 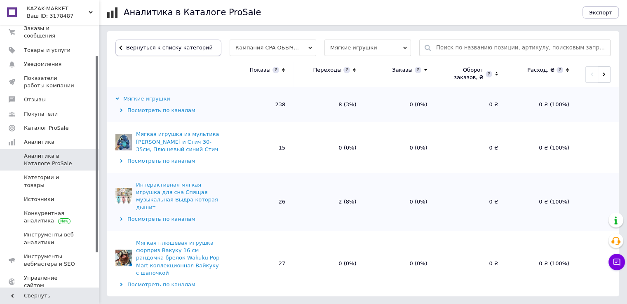 I want to click on img: Мягкая плюшевая игрушка сюрприз Вакуку 16 см рандомка брелок Wakuku Pop Mart коллекционная Вайкук..., so click(x=124, y=258).